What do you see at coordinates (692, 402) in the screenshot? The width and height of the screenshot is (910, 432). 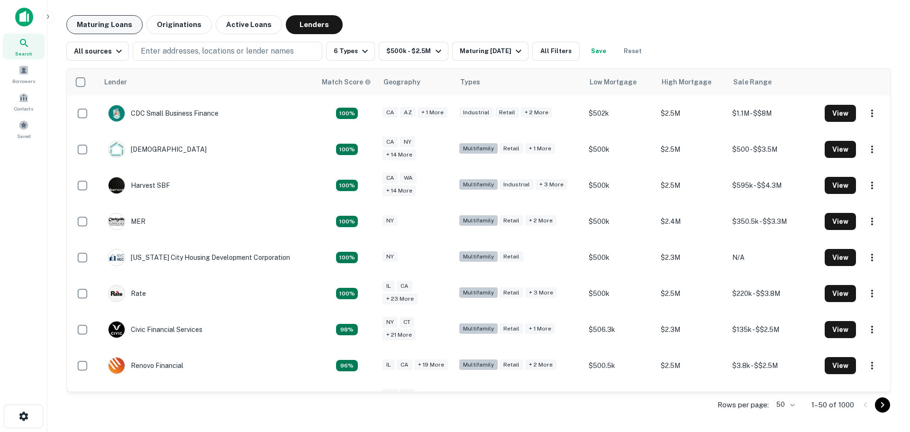 I see `td: $1.6M` at bounding box center [692, 402].